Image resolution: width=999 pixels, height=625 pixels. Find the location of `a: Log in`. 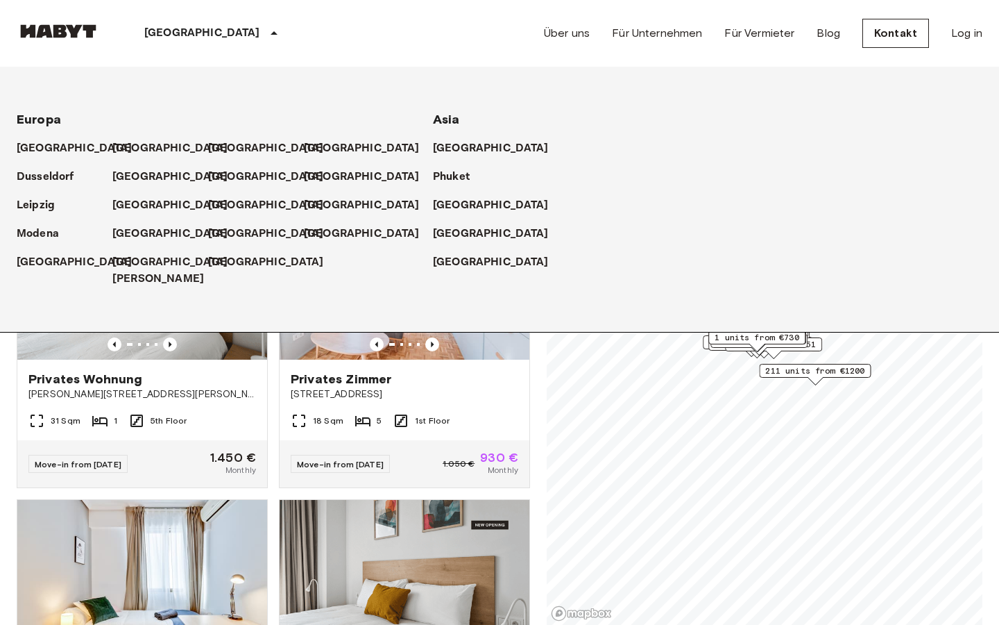

a: Log in is located at coordinates (967, 33).